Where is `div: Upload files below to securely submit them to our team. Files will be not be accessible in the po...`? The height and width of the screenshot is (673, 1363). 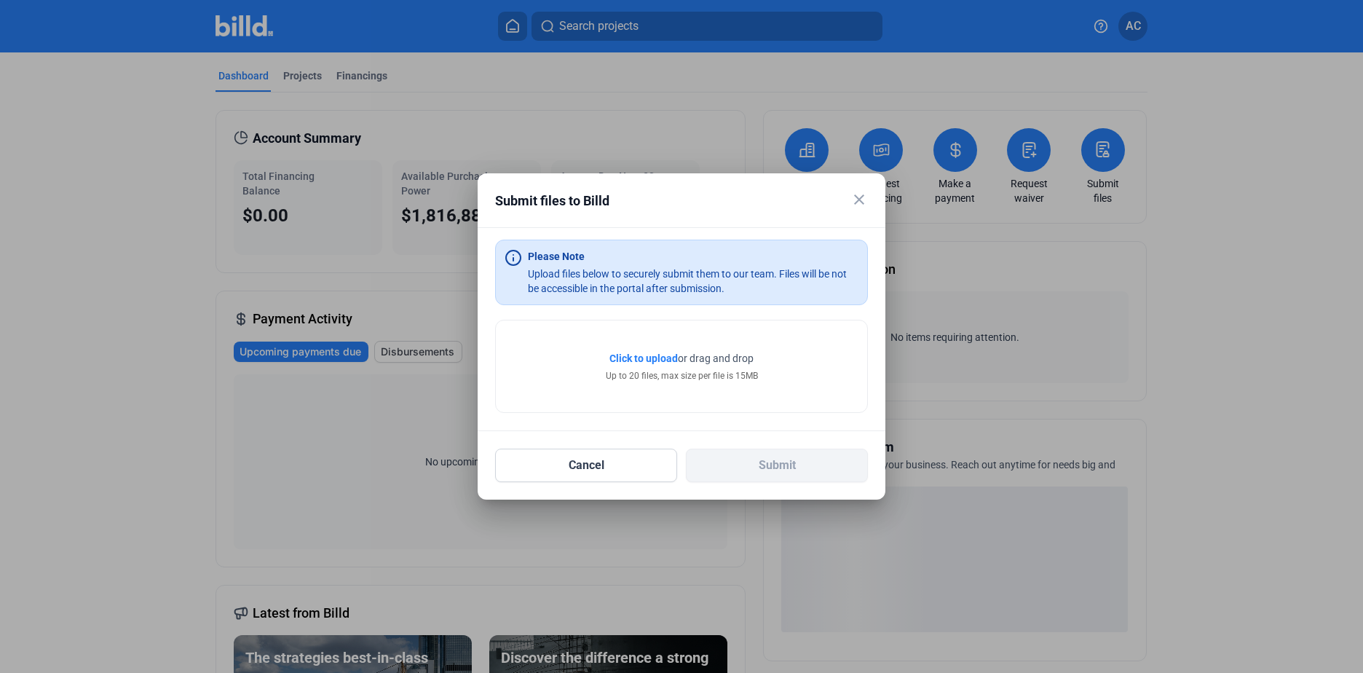
div: Upload files below to securely submit them to our team. Files will be not be accessible in the po... is located at coordinates (693, 281).